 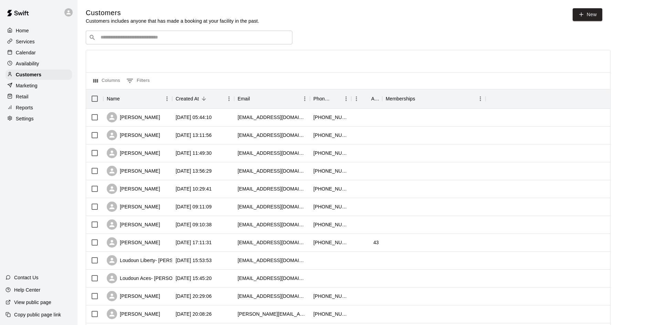 I want to click on p: Settings, so click(x=25, y=119).